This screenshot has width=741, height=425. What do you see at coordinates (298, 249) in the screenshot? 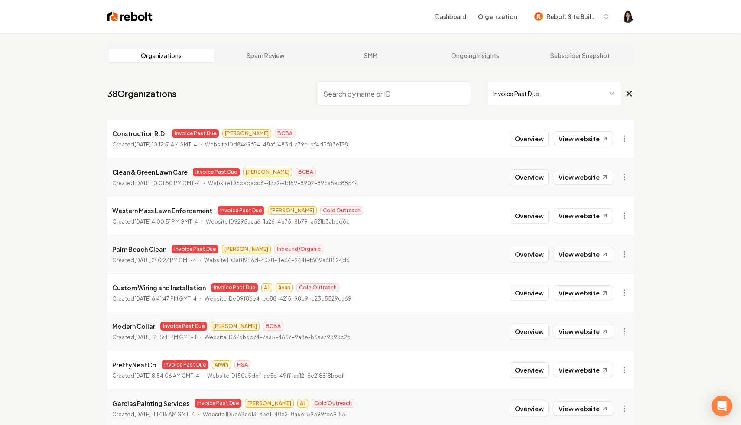
I see `span: Inbound/Organic` at bounding box center [298, 249].